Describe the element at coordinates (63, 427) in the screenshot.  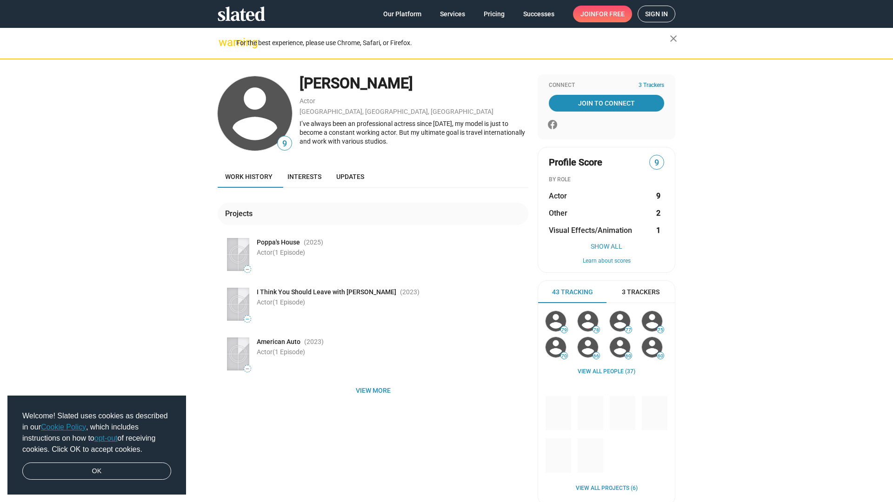
I see `a: Cookie Policy` at that location.